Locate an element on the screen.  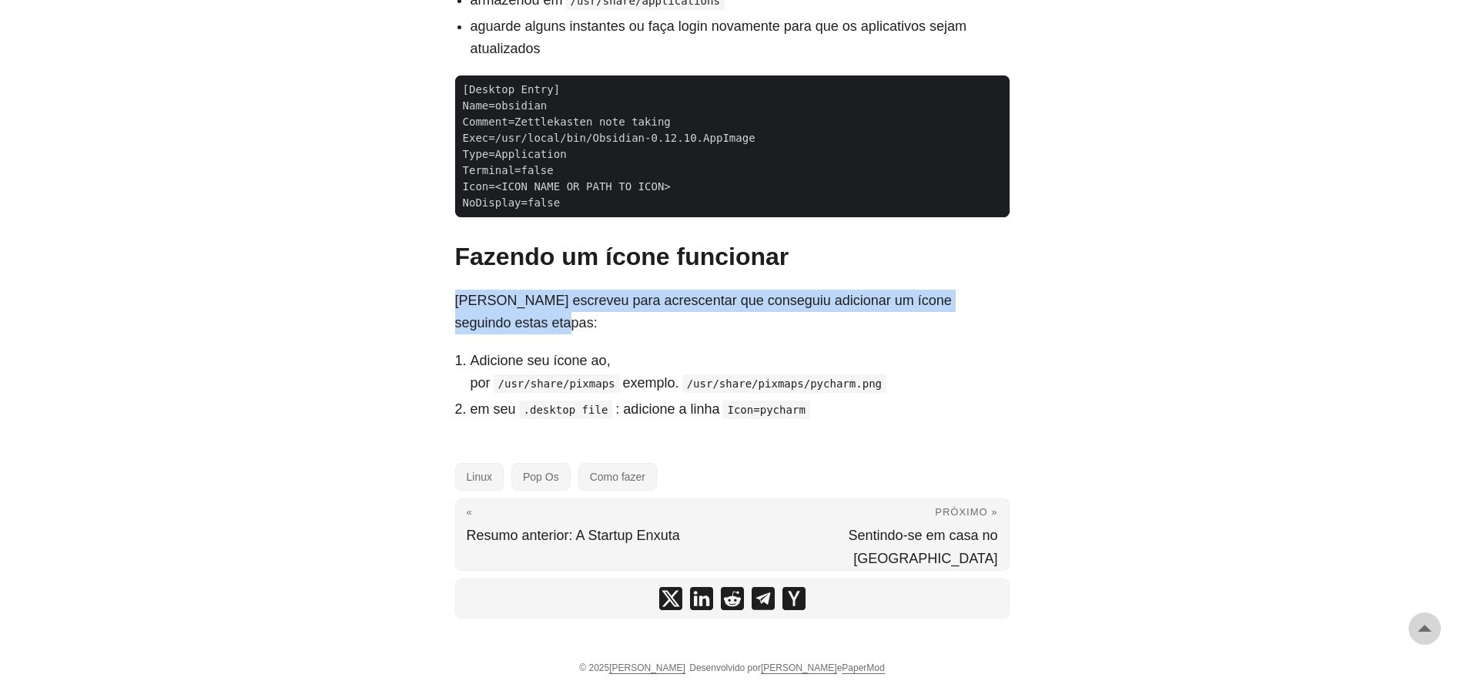
font: : adicione a linha is located at coordinates (667, 409).